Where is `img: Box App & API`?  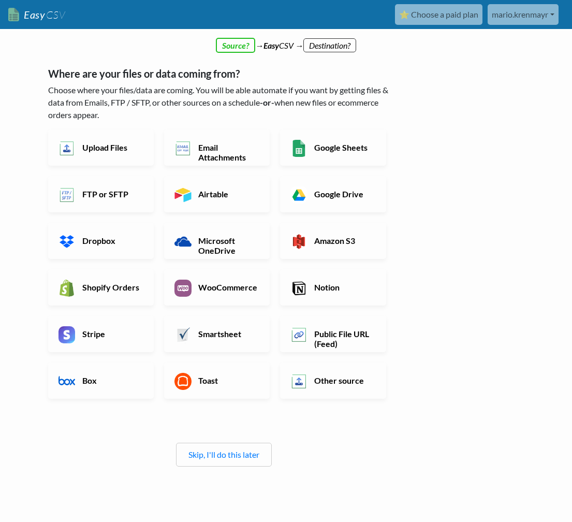
img: Box App & API is located at coordinates (67, 381).